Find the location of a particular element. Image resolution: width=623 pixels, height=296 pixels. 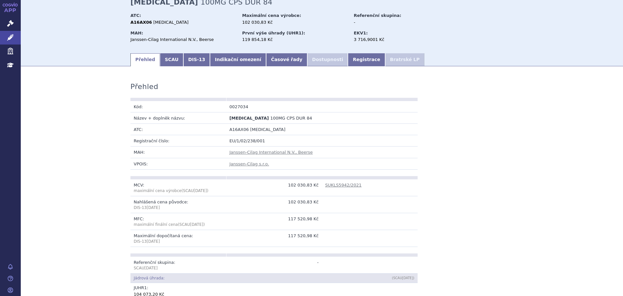

a: Registrace is located at coordinates (366, 60).